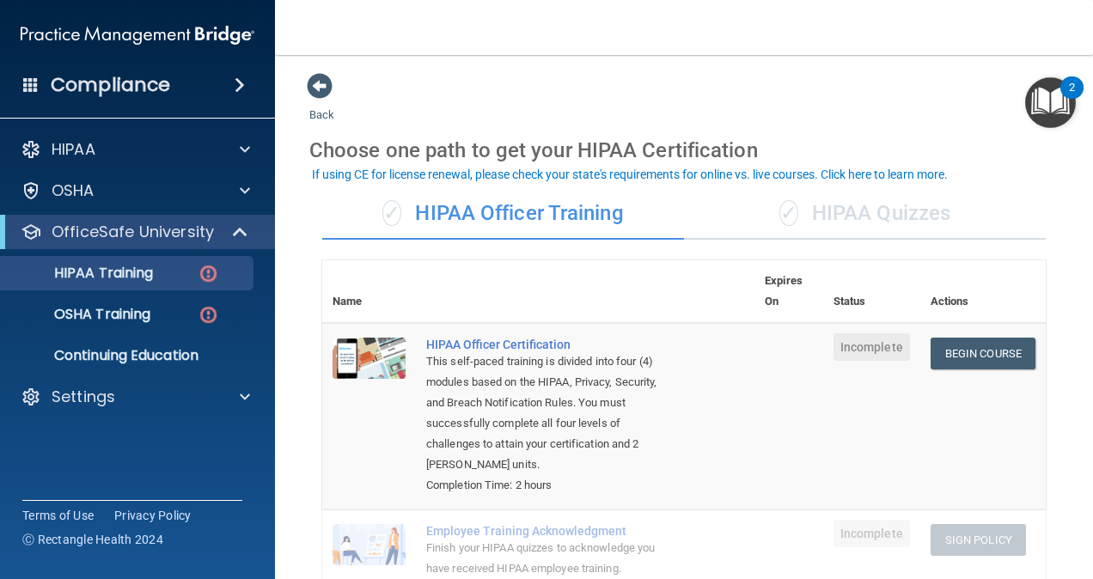 The image size is (1093, 579). Describe the element at coordinates (503, 214) in the screenshot. I see `div: HIPAA Officer Training` at that location.